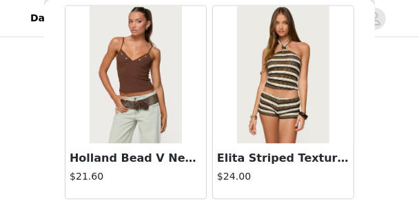 The height and width of the screenshot is (201, 419). I want to click on img: Elita Striped Textured Knit Halter Top, so click(282, 75).